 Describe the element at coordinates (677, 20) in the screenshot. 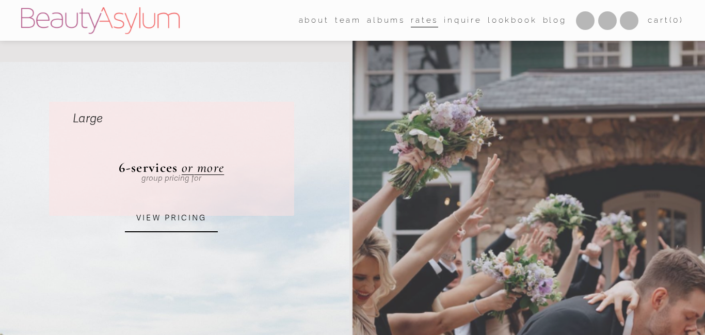

I see `span: 0` at that location.